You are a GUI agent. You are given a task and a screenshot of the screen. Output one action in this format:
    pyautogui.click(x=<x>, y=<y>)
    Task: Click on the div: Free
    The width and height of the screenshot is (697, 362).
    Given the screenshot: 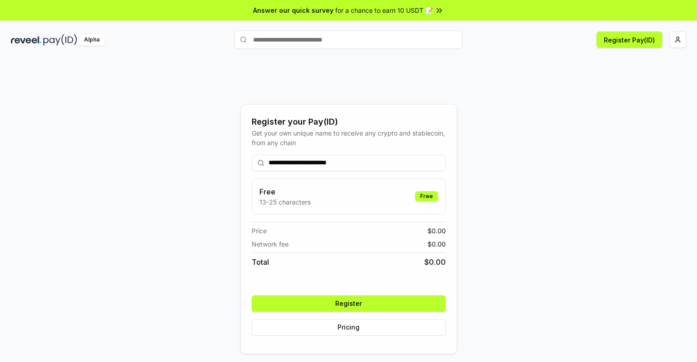 What is the action you would take?
    pyautogui.click(x=427, y=196)
    